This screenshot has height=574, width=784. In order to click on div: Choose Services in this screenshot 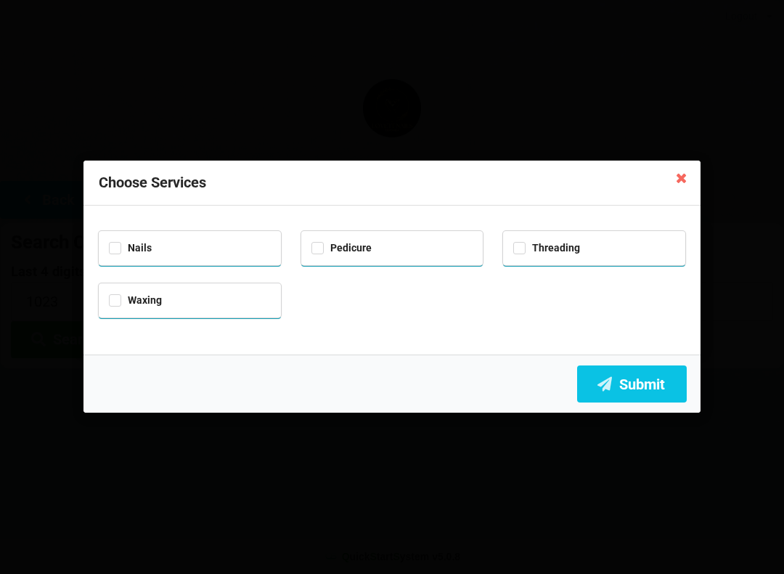, I will do `click(392, 183)`.